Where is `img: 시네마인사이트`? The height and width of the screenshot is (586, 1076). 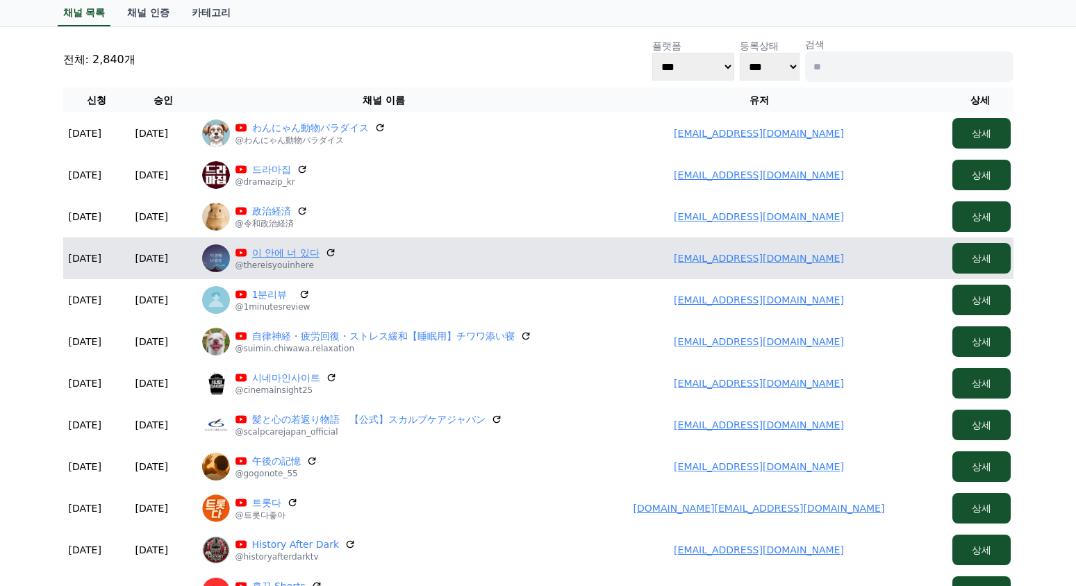 img: 시네마인사이트 is located at coordinates (216, 384).